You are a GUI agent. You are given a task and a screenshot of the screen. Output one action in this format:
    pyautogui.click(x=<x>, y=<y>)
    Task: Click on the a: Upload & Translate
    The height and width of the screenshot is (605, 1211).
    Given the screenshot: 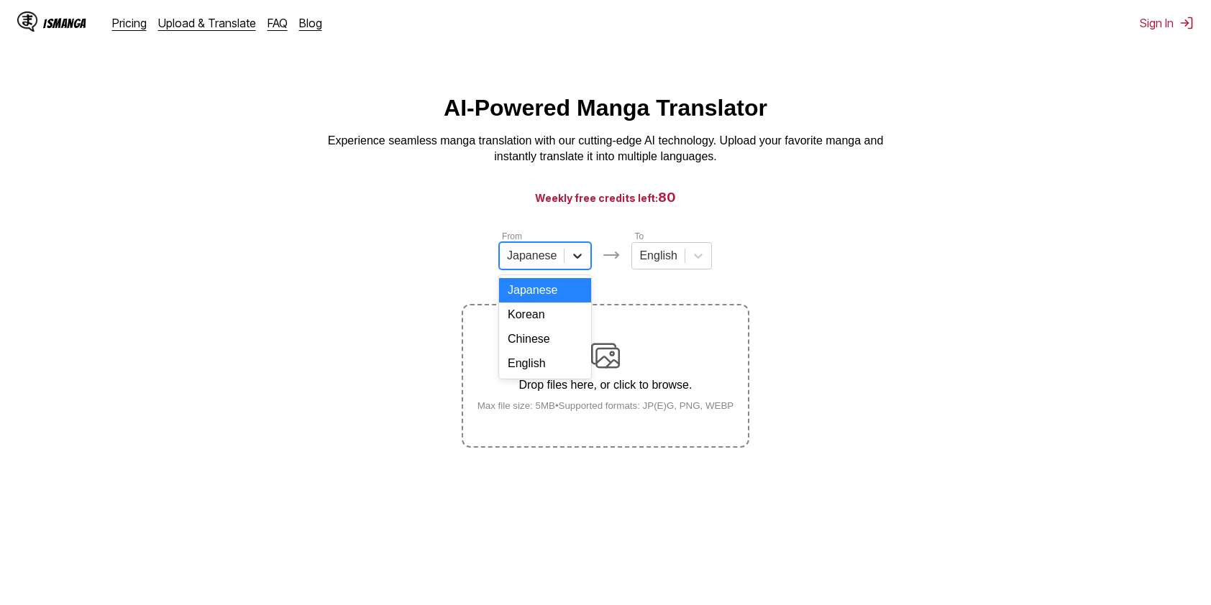 What is the action you would take?
    pyautogui.click(x=207, y=23)
    